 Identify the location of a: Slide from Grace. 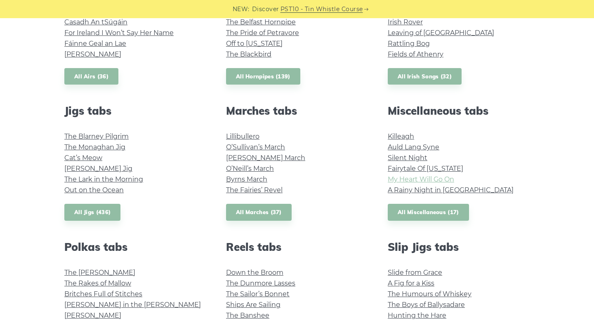
(415, 272).